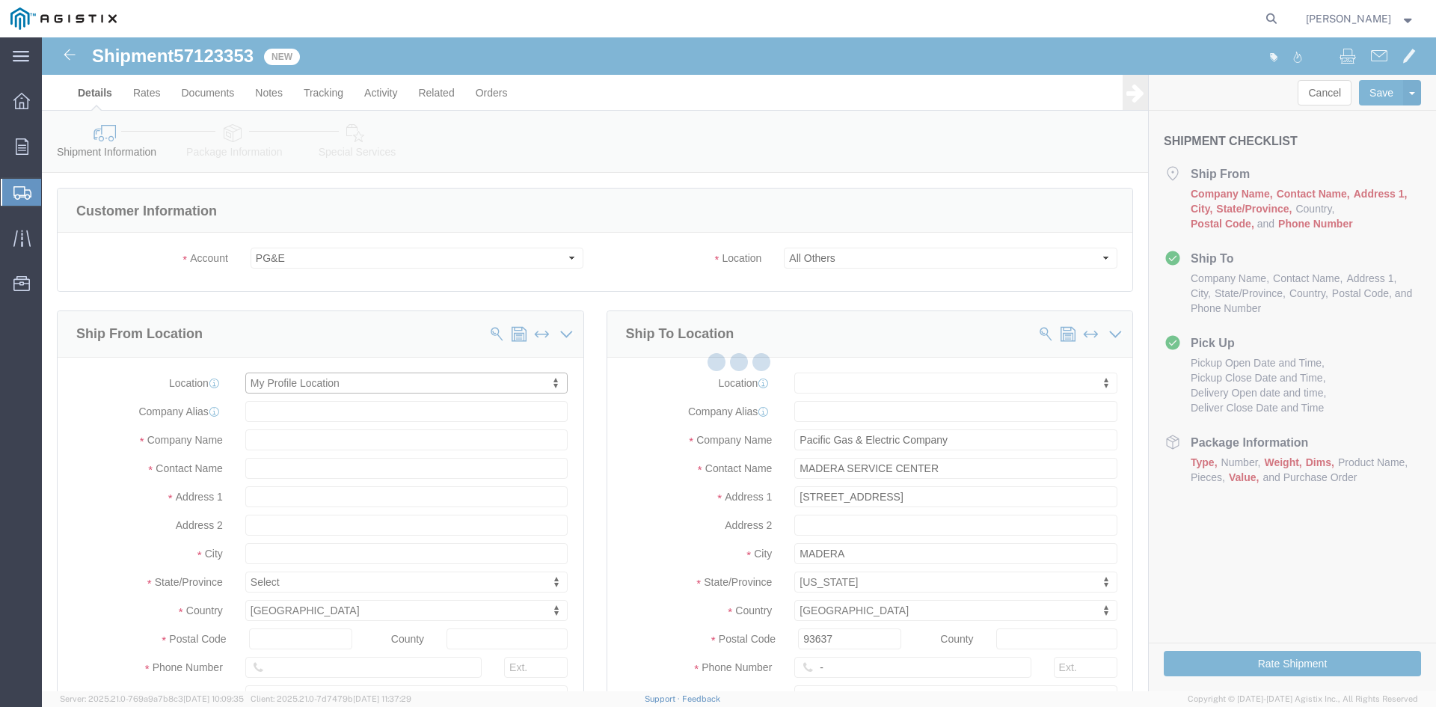  What do you see at coordinates (152, 699) in the screenshot?
I see `span: Server: 2025.21.0-769a9a7b8c3` at bounding box center [152, 699].